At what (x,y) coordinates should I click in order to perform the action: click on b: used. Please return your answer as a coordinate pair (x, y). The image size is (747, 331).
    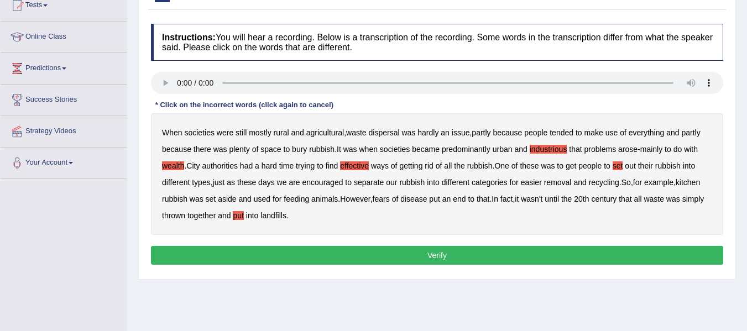
    Looking at the image, I should click on (262, 199).